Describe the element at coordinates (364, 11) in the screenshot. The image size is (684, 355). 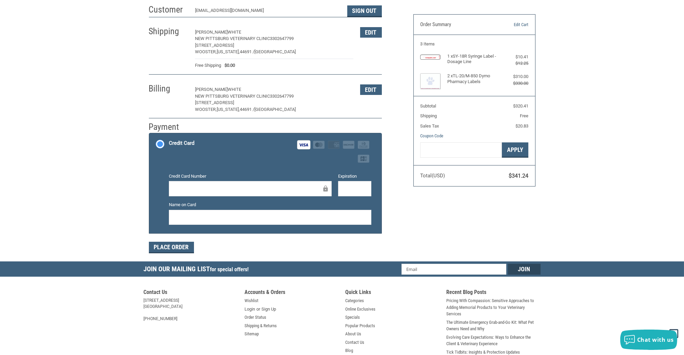
I see `button: Sign Out` at that location.